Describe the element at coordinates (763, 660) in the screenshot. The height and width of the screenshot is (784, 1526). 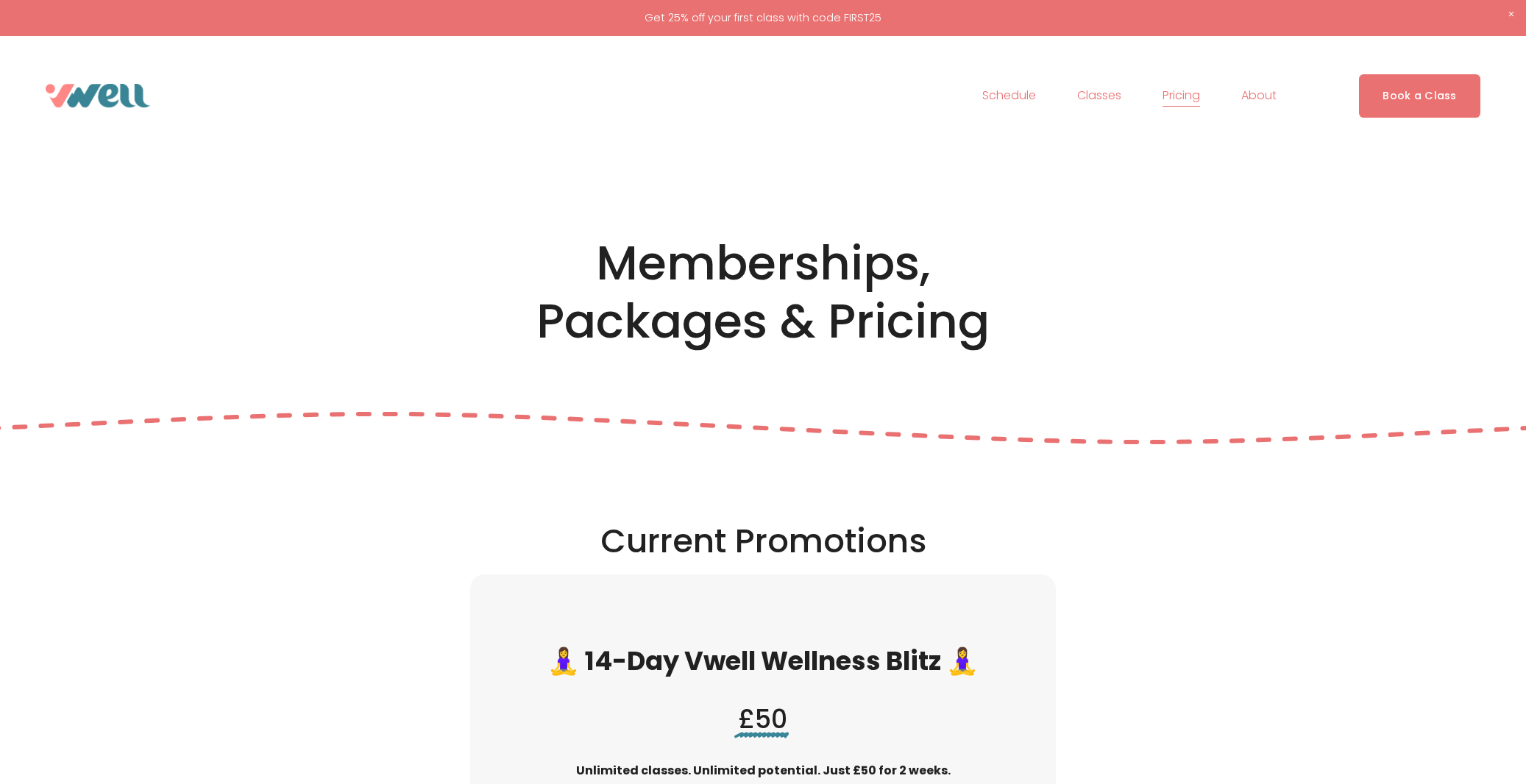
I see `strong: 🧘‍♀️ 14-Day Vwell Wellness Blitz 🧘‍♀️` at that location.